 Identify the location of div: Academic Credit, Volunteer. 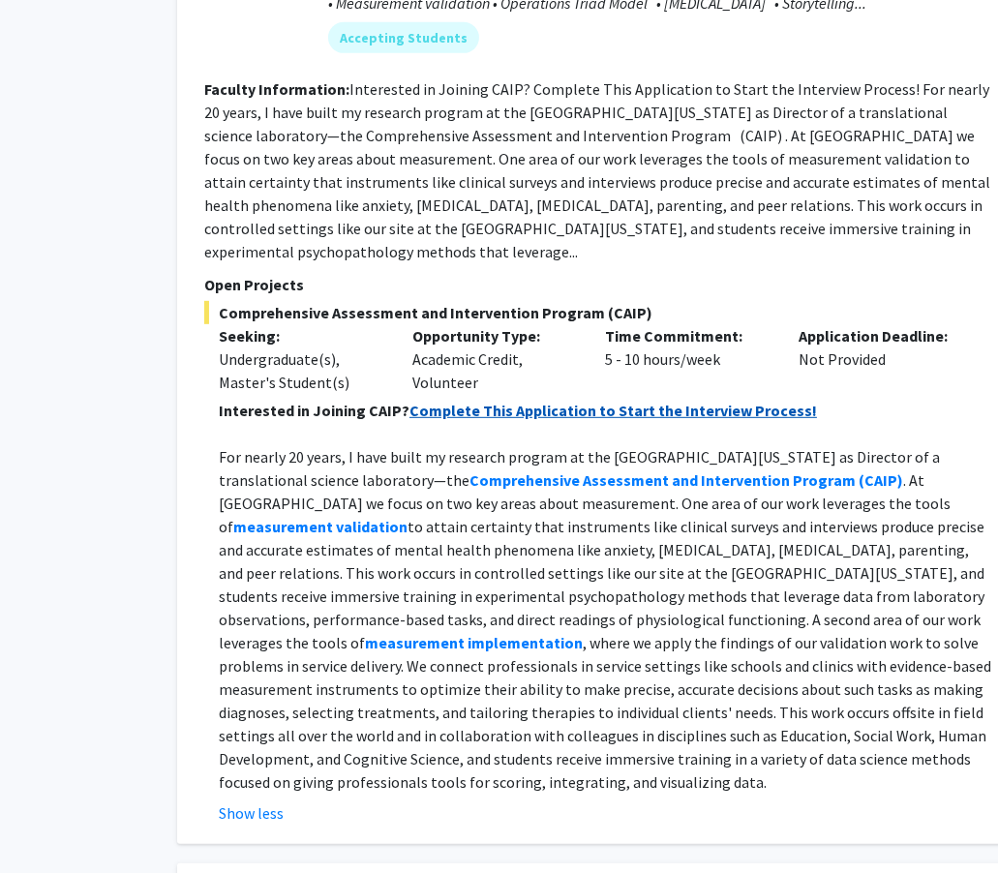
(494, 359).